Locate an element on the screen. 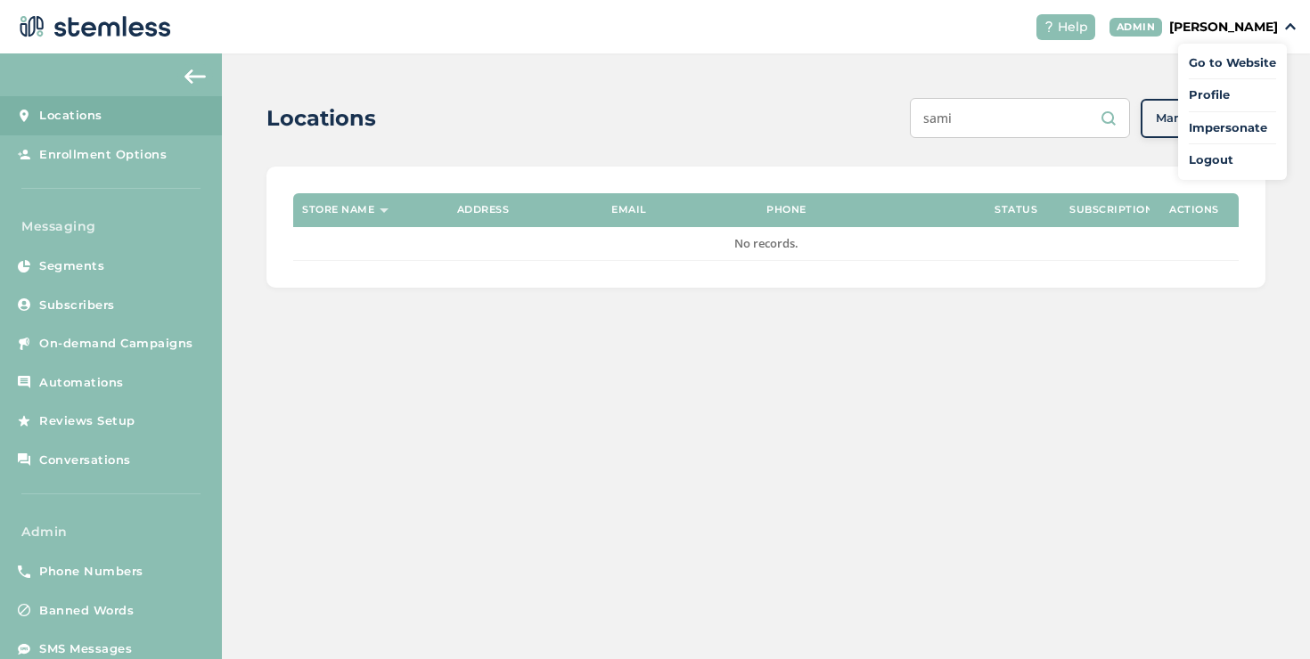  label: Phone is located at coordinates (786, 209).